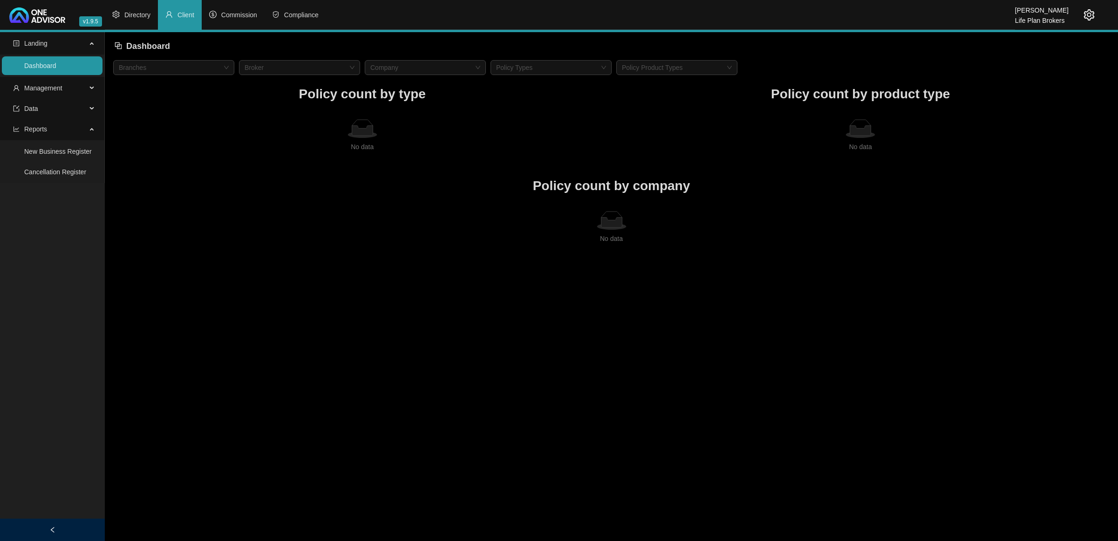  Describe the element at coordinates (118, 46) in the screenshot. I see `span: block` at that location.